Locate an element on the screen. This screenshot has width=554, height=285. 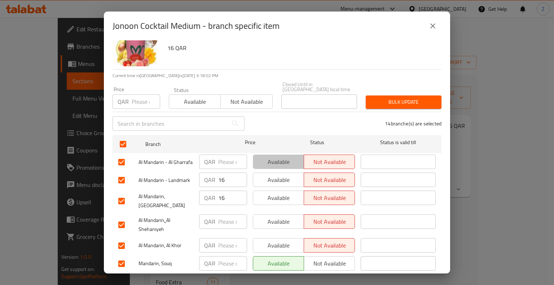
span: Al Mandarin, ِِAl Shehaniyeh is located at coordinates (166, 225).